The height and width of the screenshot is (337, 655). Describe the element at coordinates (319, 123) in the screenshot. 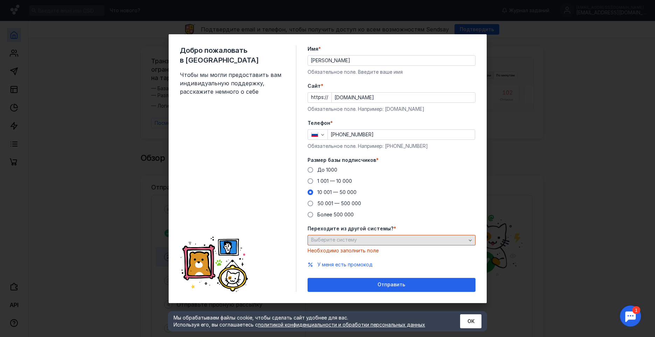

I see `span: Телефон` at that location.